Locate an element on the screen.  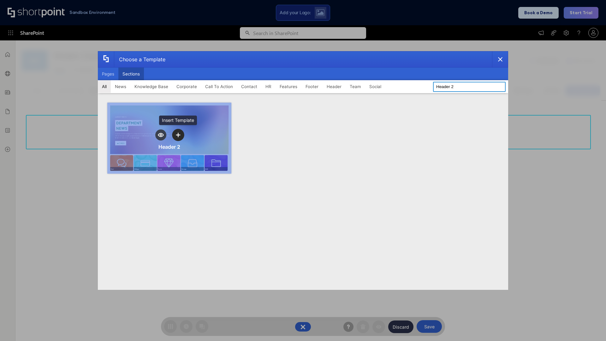
button: Contact is located at coordinates (249, 86).